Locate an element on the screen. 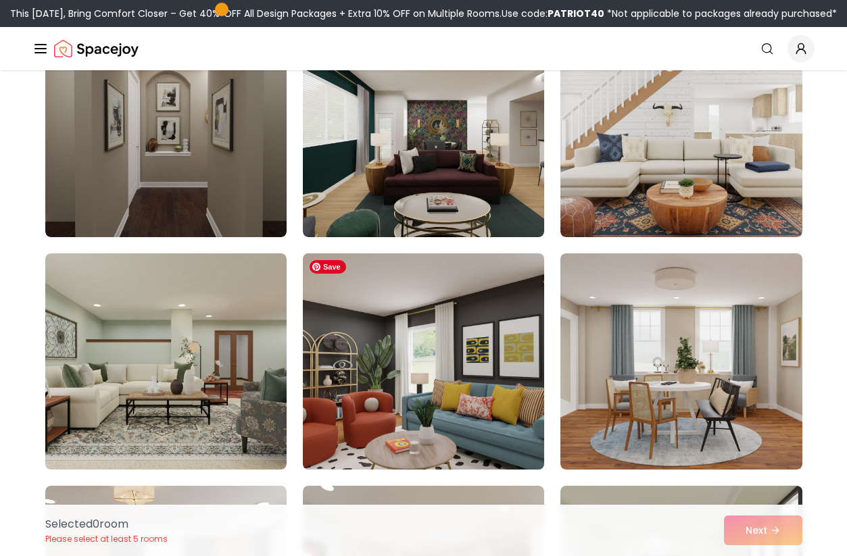 This screenshot has height=556, width=847. nav: Global is located at coordinates (423, 49).